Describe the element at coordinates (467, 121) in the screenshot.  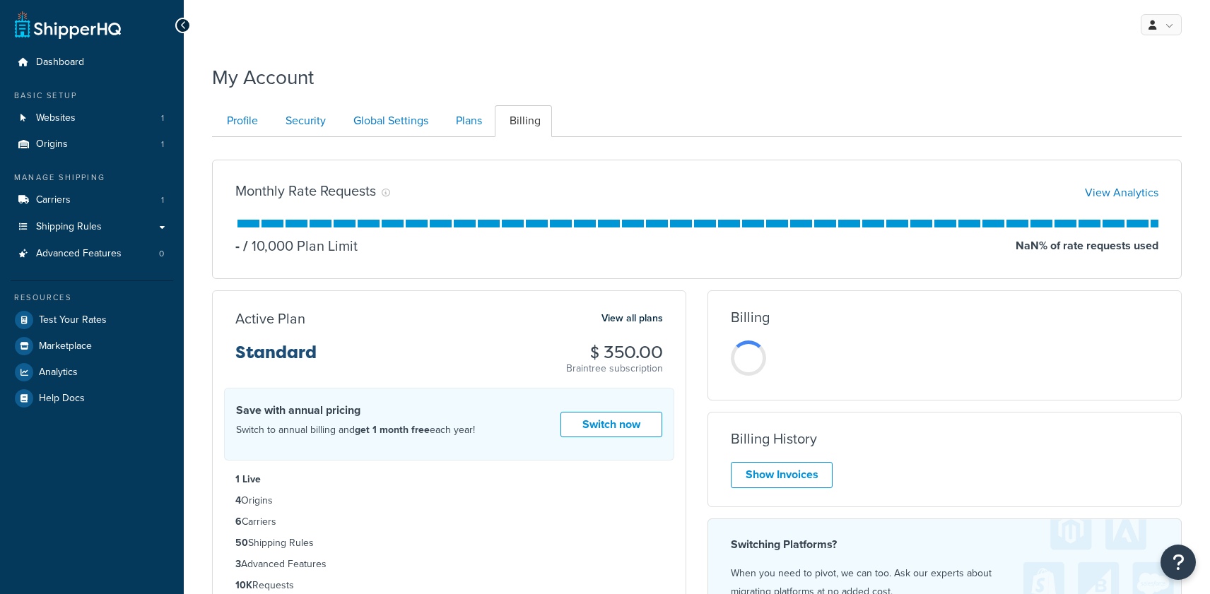
I see `a: Plans` at that location.